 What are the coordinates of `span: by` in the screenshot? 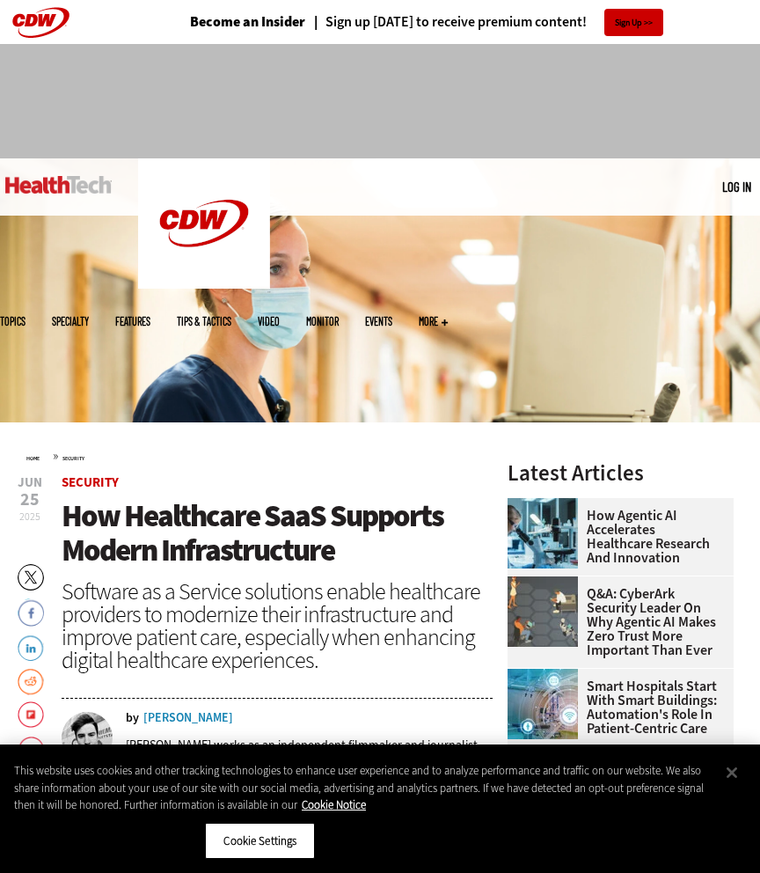 It's located at (132, 718).